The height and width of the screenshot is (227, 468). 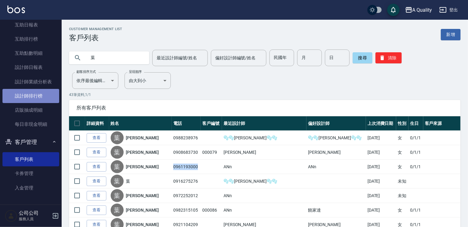 I want to click on h3: 客戶列表, so click(x=96, y=38).